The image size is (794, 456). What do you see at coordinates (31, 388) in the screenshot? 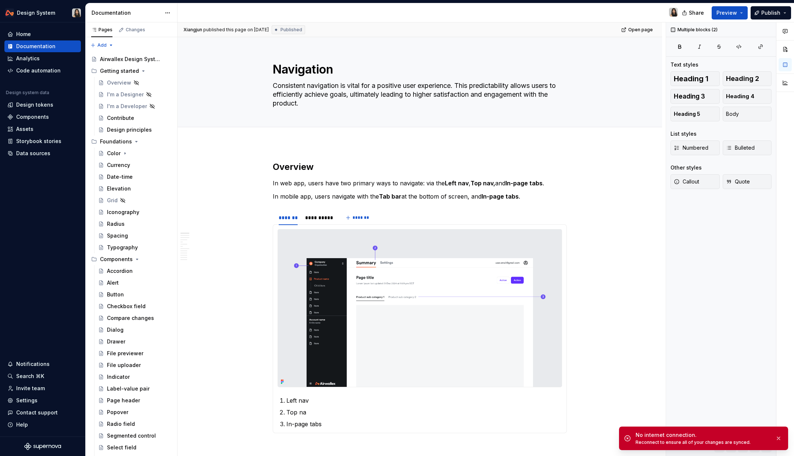
I see `div: Invite team` at bounding box center [31, 388].